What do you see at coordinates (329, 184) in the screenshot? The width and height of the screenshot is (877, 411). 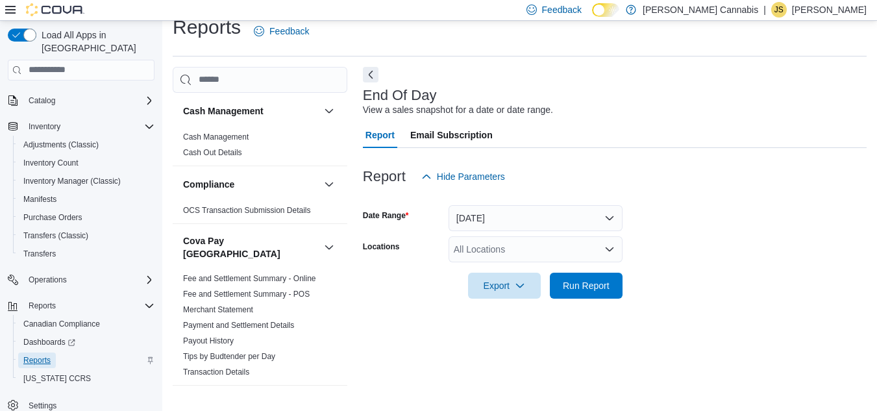 I see `button: Compliance` at bounding box center [329, 184].